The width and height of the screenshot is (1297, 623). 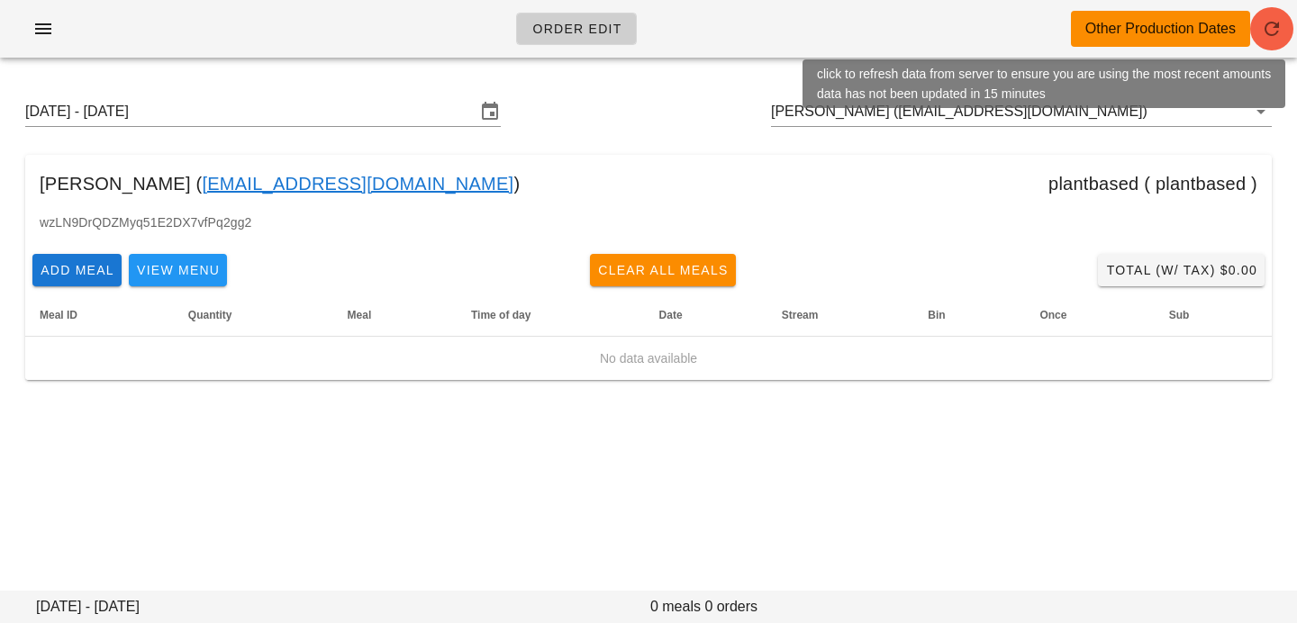 What do you see at coordinates (648, 358) in the screenshot?
I see `td: No data available` at bounding box center [648, 358].